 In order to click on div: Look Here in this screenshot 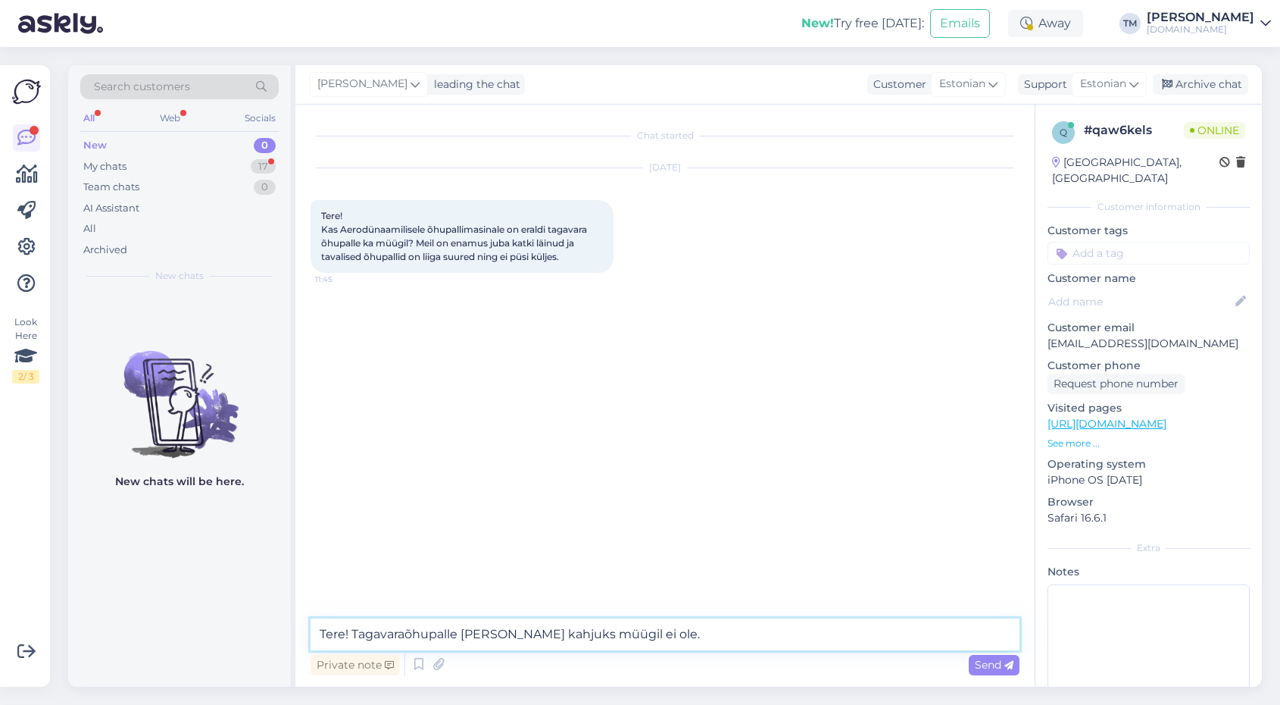, I will do `click(26, 349)`.